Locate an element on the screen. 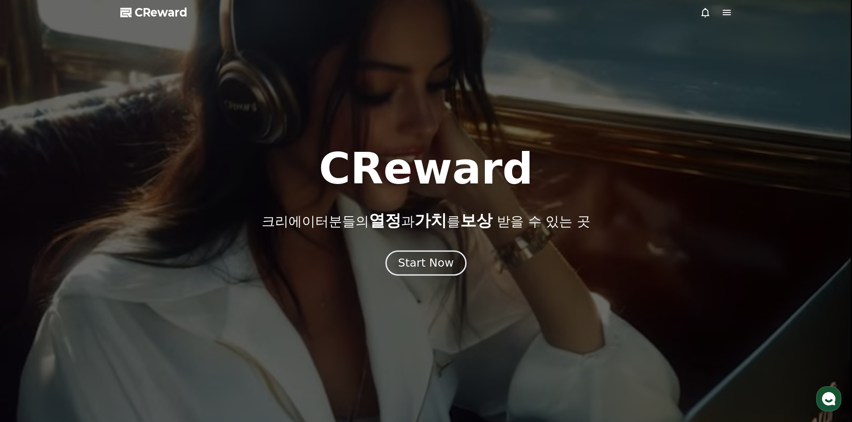 This screenshot has height=422, width=852. div: Start Now is located at coordinates (426, 263).